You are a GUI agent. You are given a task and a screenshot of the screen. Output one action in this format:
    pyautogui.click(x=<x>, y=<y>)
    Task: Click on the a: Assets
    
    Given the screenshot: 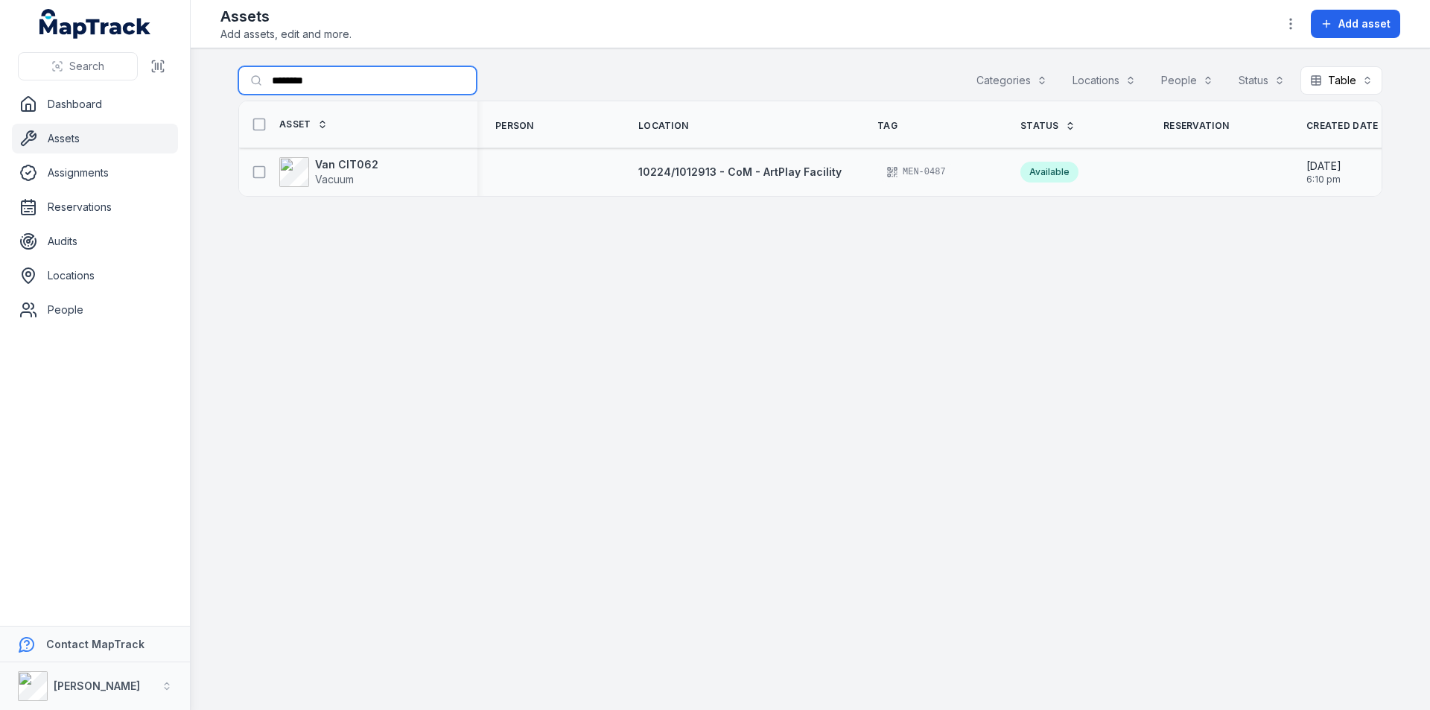 What is the action you would take?
    pyautogui.click(x=95, y=138)
    